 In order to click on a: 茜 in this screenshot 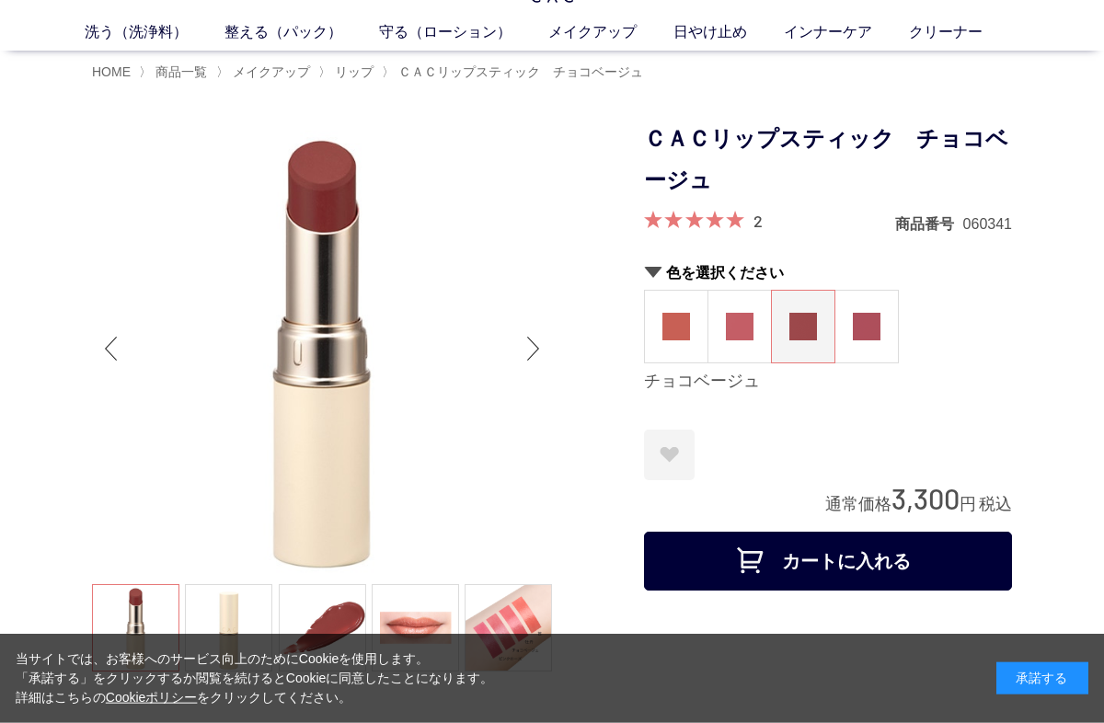, I will do `click(676, 327)`.